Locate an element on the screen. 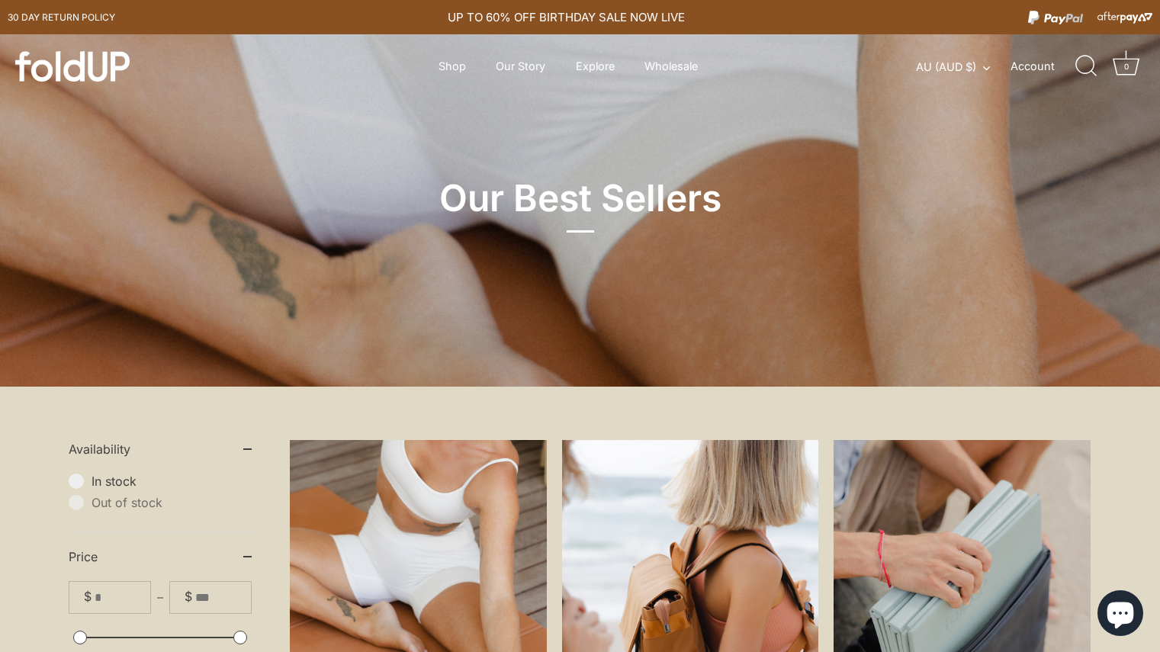 The height and width of the screenshot is (652, 1160). a: Account is located at coordinates (1045, 66).